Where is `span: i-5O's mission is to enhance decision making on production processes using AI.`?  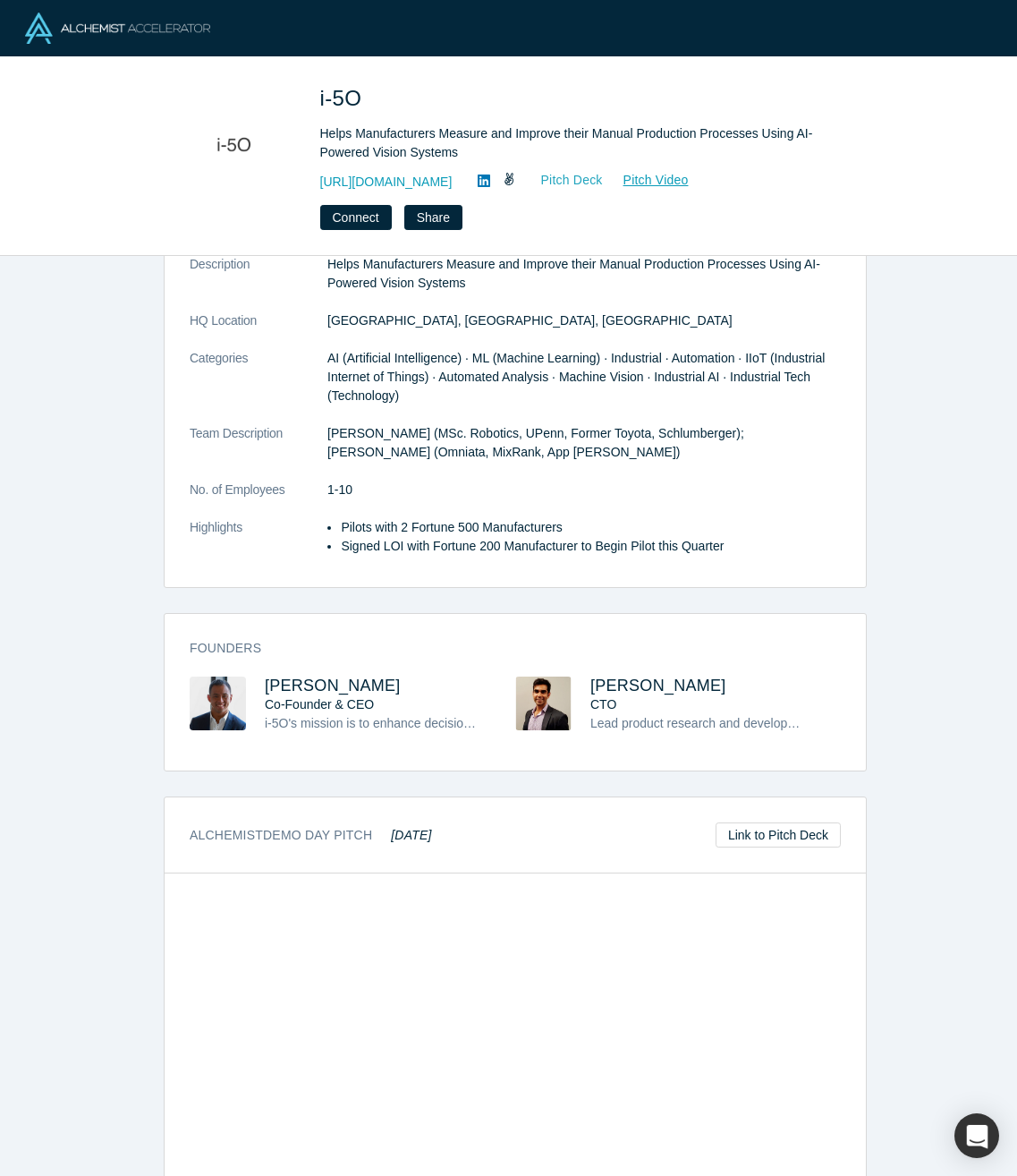
span: i-5O's mission is to enhance decision making on production processes using AI. is located at coordinates (485, 723).